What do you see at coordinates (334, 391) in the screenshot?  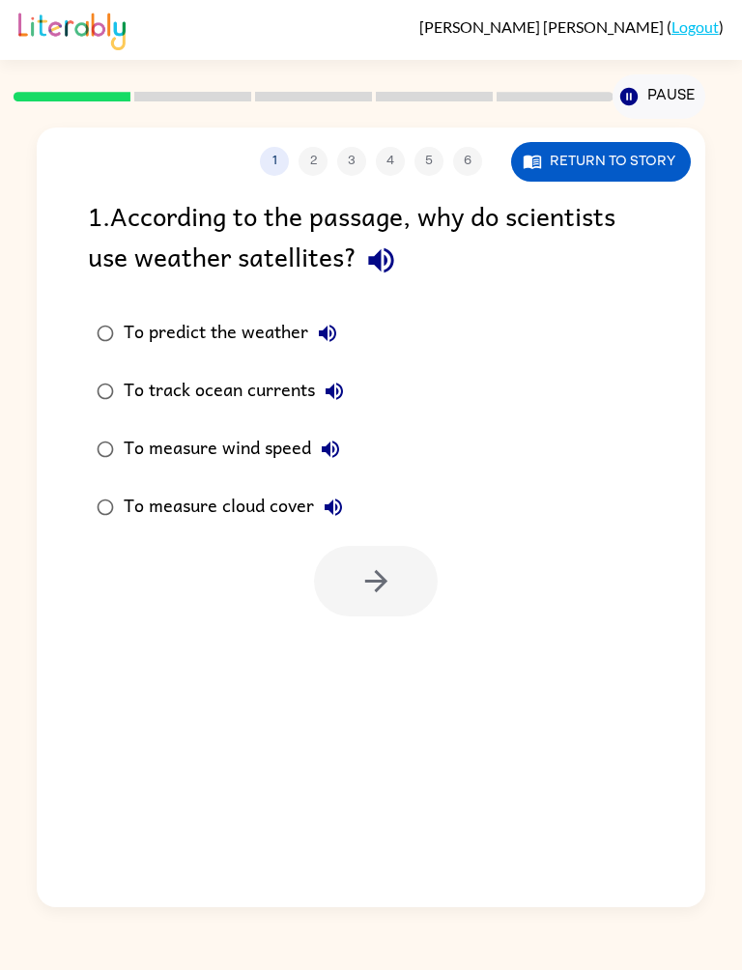 I see `button: To track ocean currents` at bounding box center [334, 391].